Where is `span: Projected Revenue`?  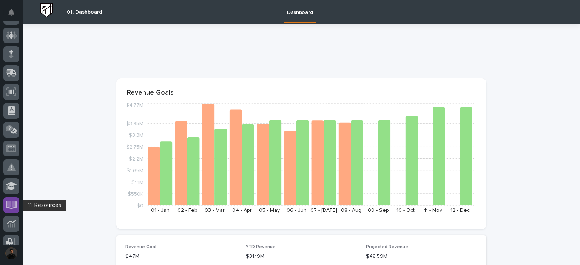
span: Projected Revenue is located at coordinates (387, 247).